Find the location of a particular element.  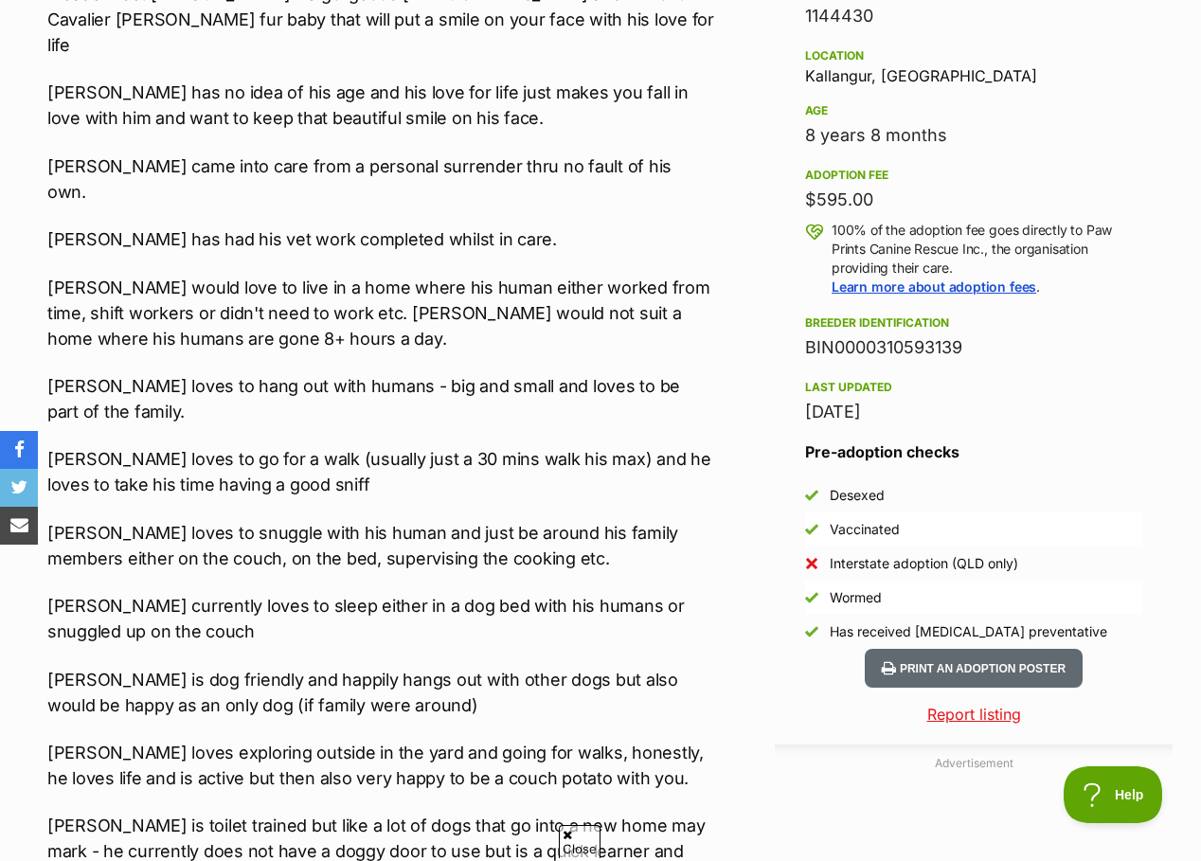

button: Print an adoption poster is located at coordinates (974, 668).